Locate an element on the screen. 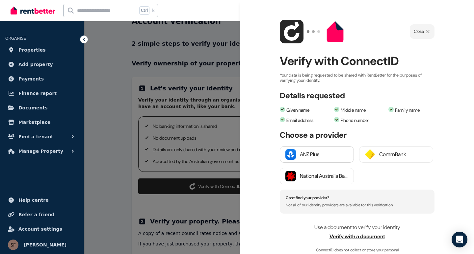  span: Verify with a document is located at coordinates (357, 237).